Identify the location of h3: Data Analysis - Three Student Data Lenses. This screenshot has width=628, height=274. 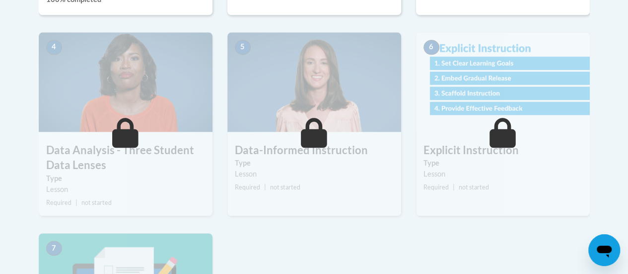
(126, 158).